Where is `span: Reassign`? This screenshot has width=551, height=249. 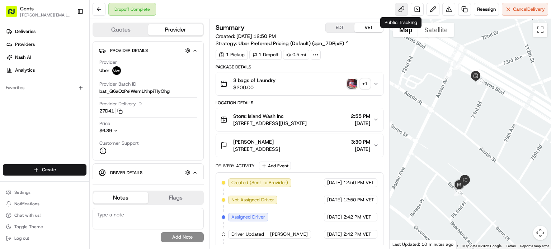 span: Reassign is located at coordinates (487, 9).